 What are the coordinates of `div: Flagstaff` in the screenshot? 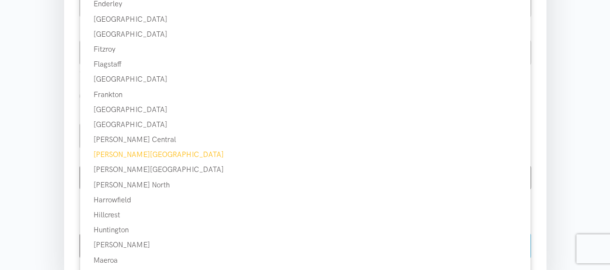 It's located at (305, 64).